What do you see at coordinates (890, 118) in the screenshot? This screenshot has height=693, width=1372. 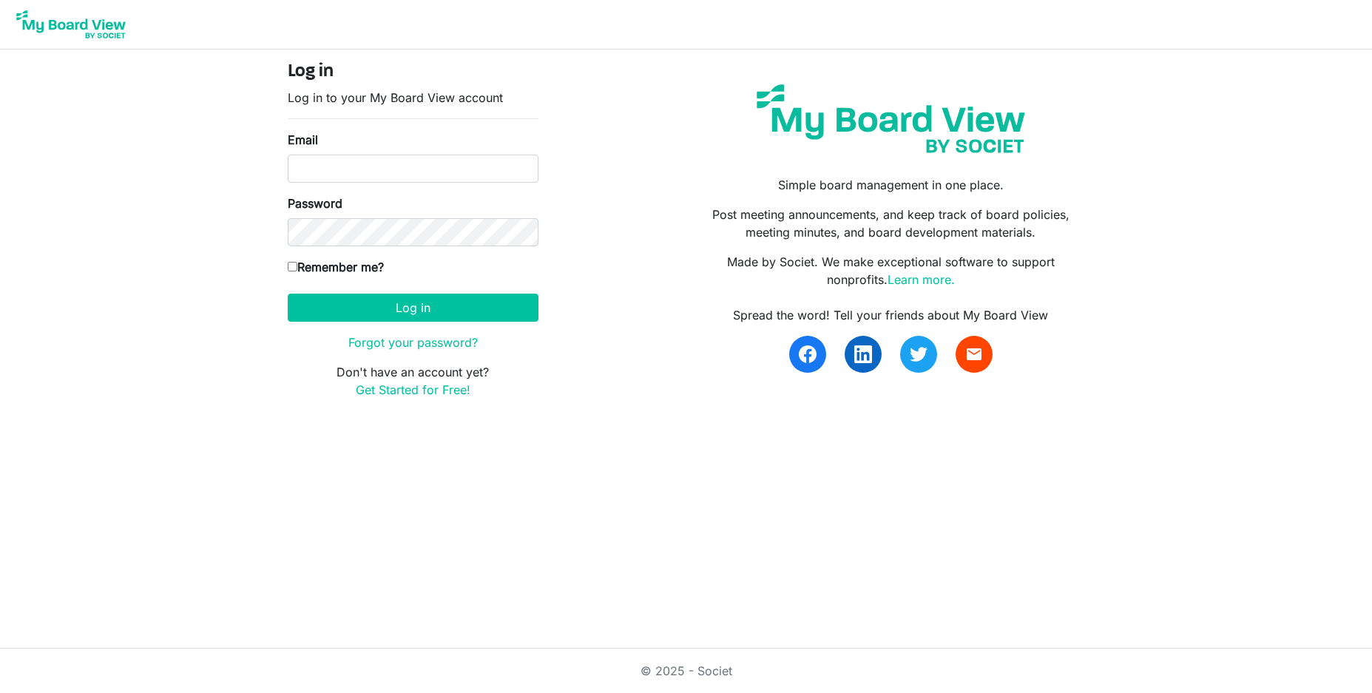 I see `img: my-board-view-societ.svg` at bounding box center [890, 118].